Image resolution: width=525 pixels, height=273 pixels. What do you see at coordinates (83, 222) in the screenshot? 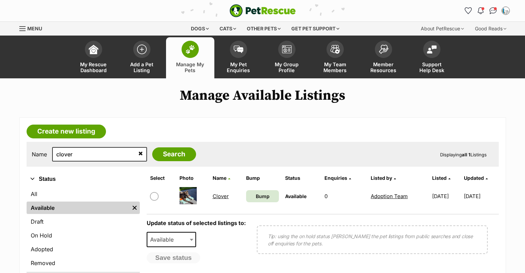
I see `a: Draft` at bounding box center [83, 222].